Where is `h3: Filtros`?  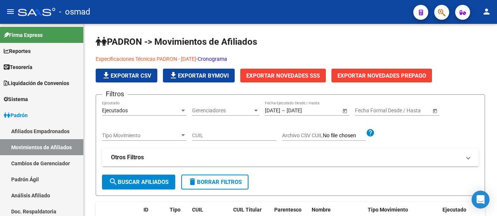 h3: Filtros is located at coordinates (115, 94).